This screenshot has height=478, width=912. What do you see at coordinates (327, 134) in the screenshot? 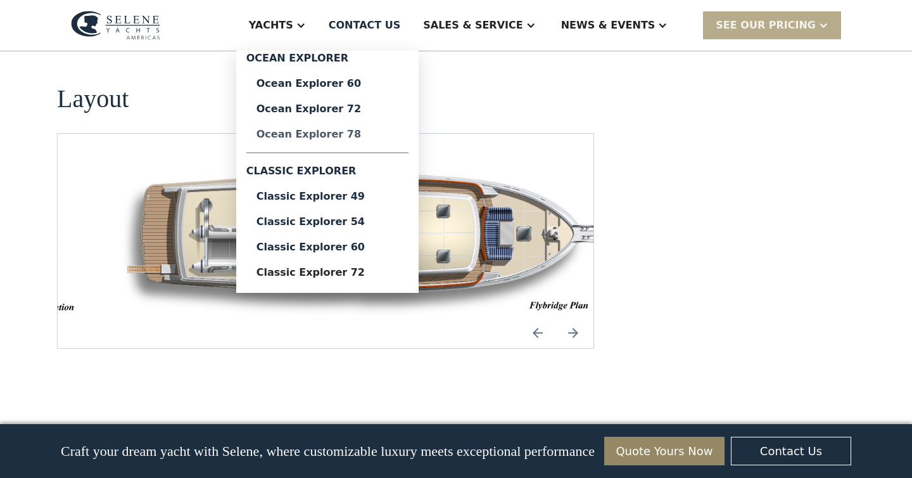
I see `div: Ocean Explorer 78` at bounding box center [327, 134].